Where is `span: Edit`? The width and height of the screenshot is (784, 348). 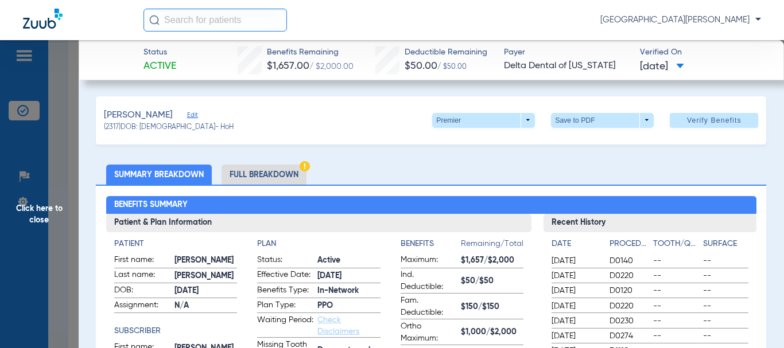
span: Edit is located at coordinates (192, 117).